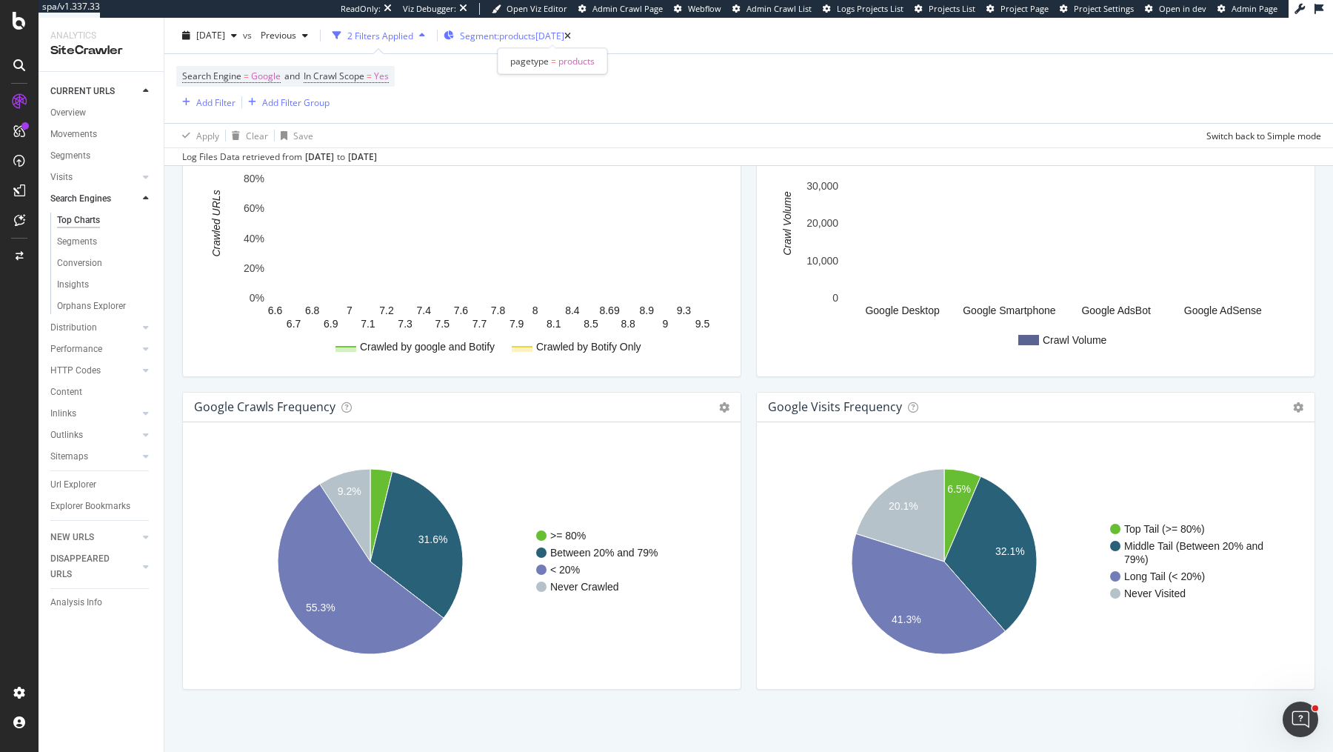 Image resolution: width=1333 pixels, height=752 pixels. Describe the element at coordinates (589, 347) in the screenshot. I see `text: Crawled by Botify Only` at that location.